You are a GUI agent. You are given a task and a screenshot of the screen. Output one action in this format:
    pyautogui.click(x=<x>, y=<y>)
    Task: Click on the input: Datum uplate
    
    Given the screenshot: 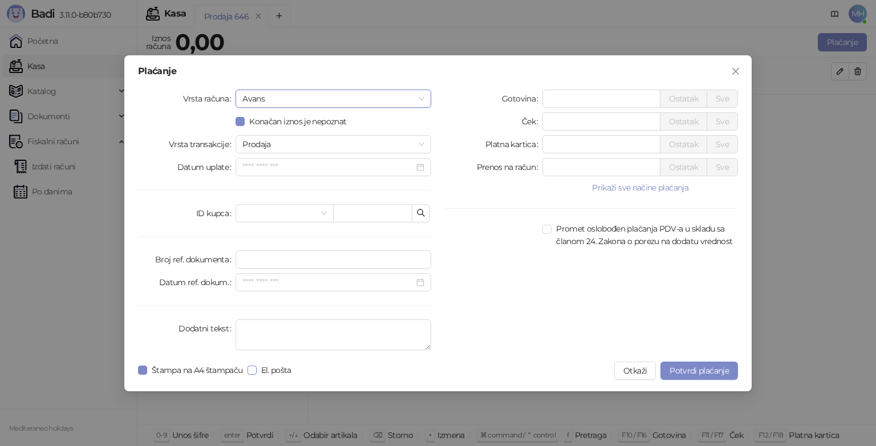 What is the action you would take?
    pyautogui.click(x=328, y=167)
    